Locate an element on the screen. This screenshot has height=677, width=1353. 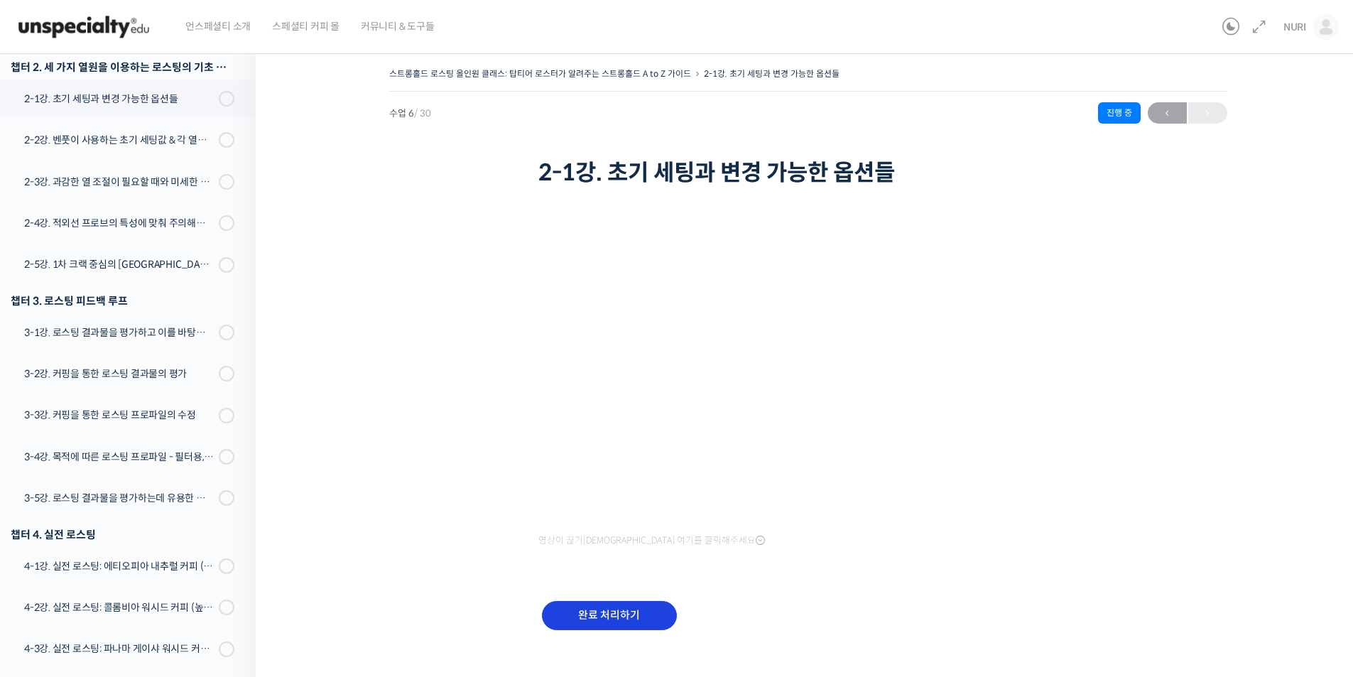
a: 홈 is located at coordinates (49, 468).